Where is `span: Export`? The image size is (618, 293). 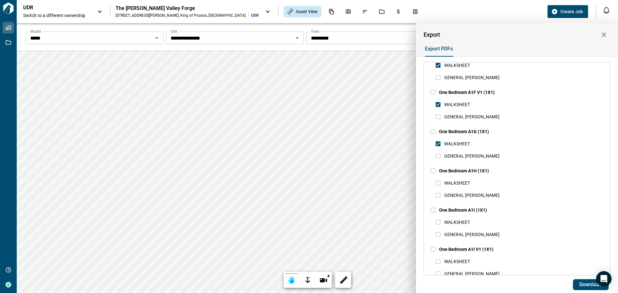
span: Export is located at coordinates (431, 35).